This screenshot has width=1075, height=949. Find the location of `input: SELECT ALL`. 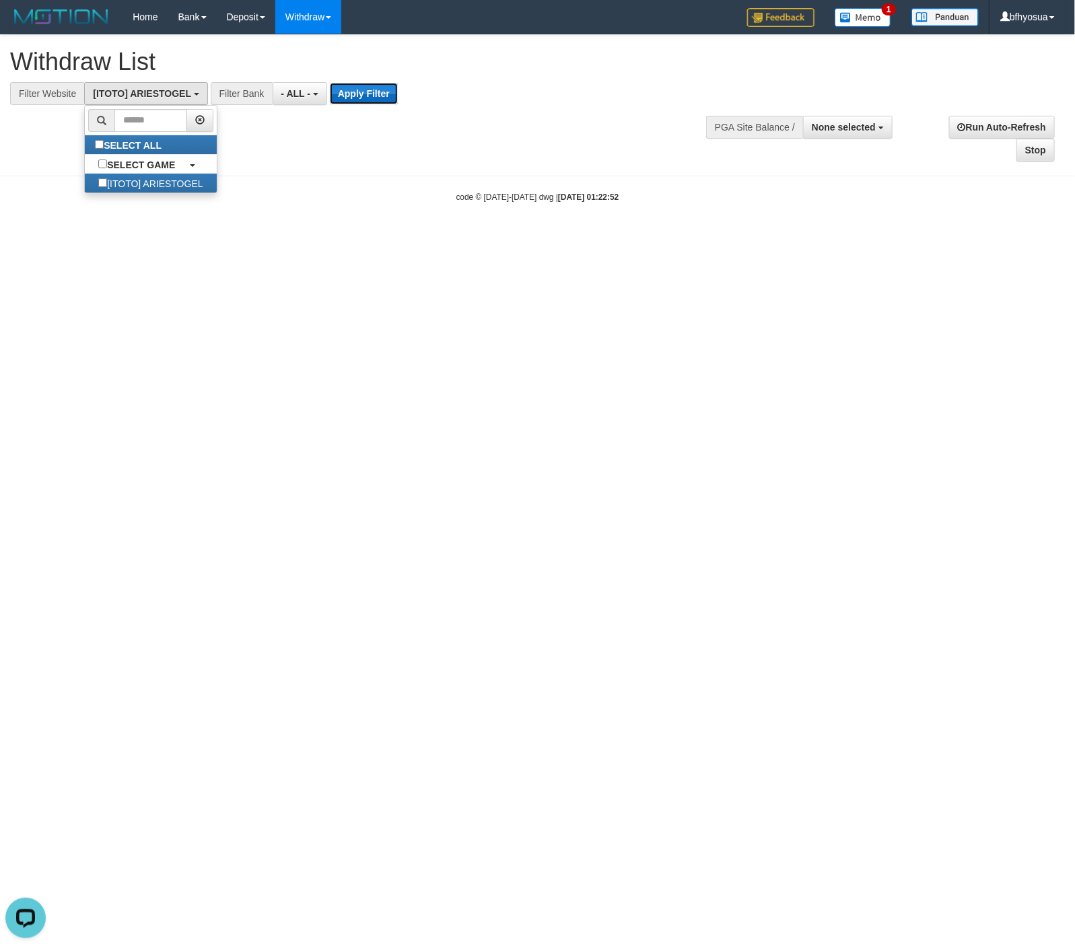

input: SELECT ALL is located at coordinates (99, 144).